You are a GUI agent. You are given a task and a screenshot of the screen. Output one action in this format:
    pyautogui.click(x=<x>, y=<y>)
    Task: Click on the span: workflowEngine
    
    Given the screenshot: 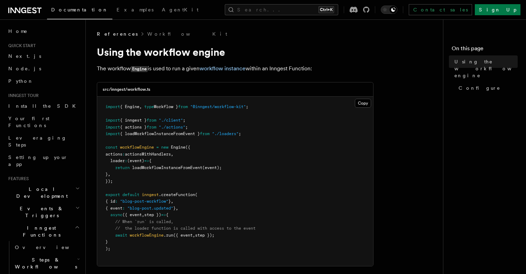 What is the action you would take?
    pyautogui.click(x=147, y=235)
    